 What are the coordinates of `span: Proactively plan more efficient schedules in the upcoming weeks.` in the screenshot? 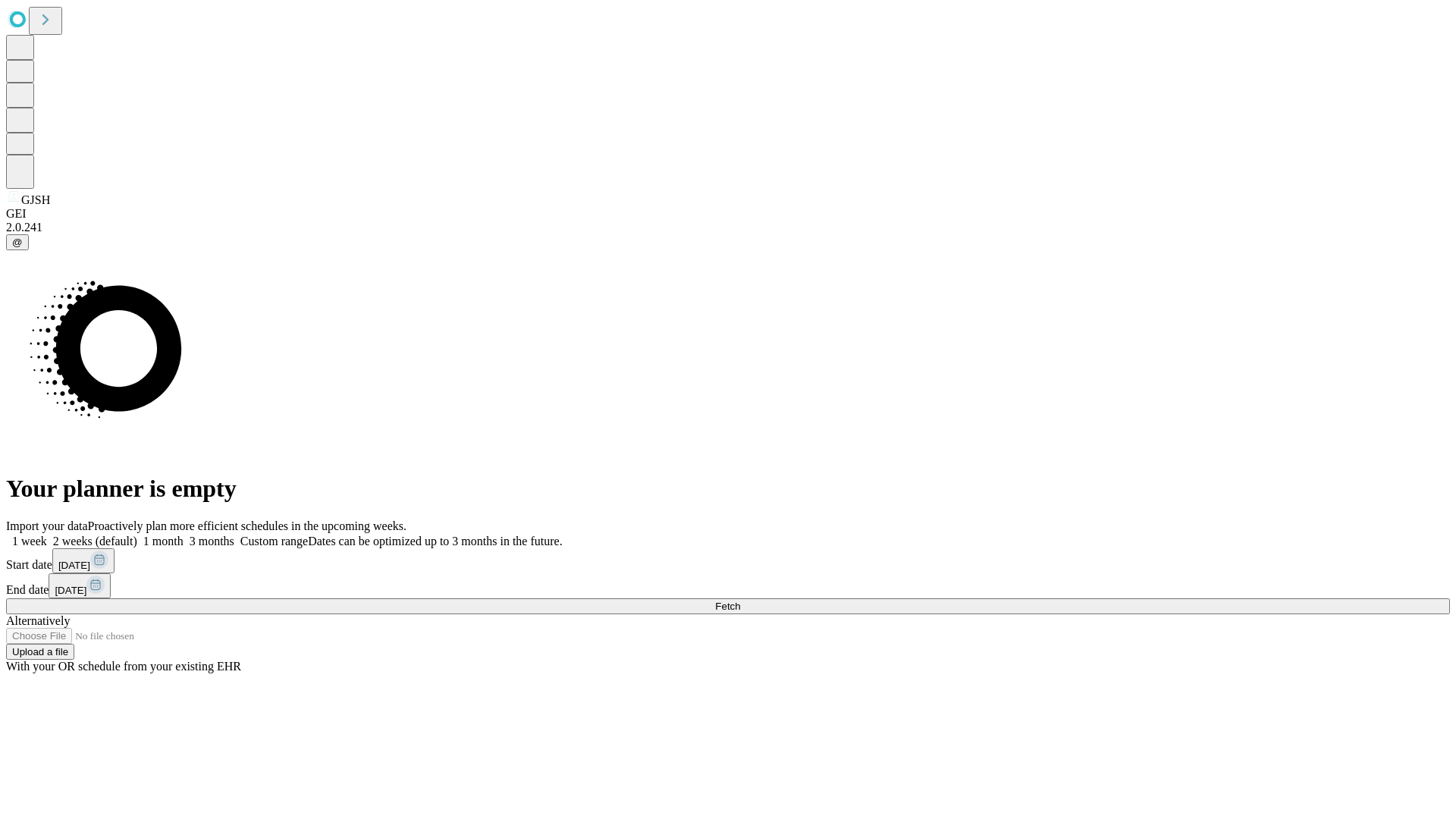 It's located at (247, 525).